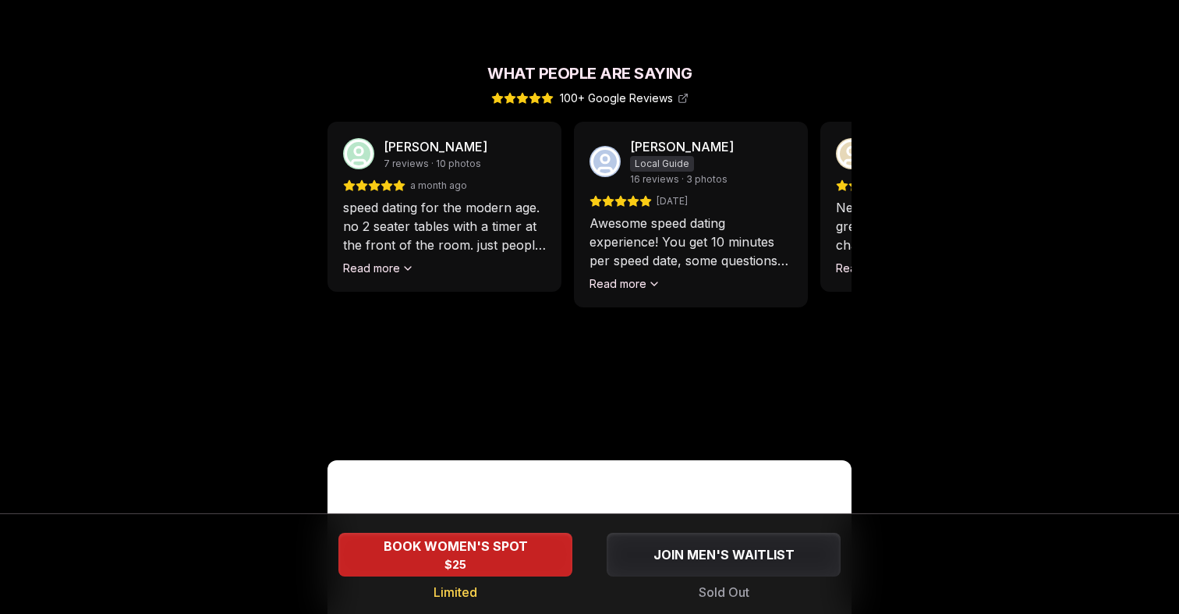  I want to click on button: BOOK WOMEN'S SPOT - Limited, so click(456, 555).